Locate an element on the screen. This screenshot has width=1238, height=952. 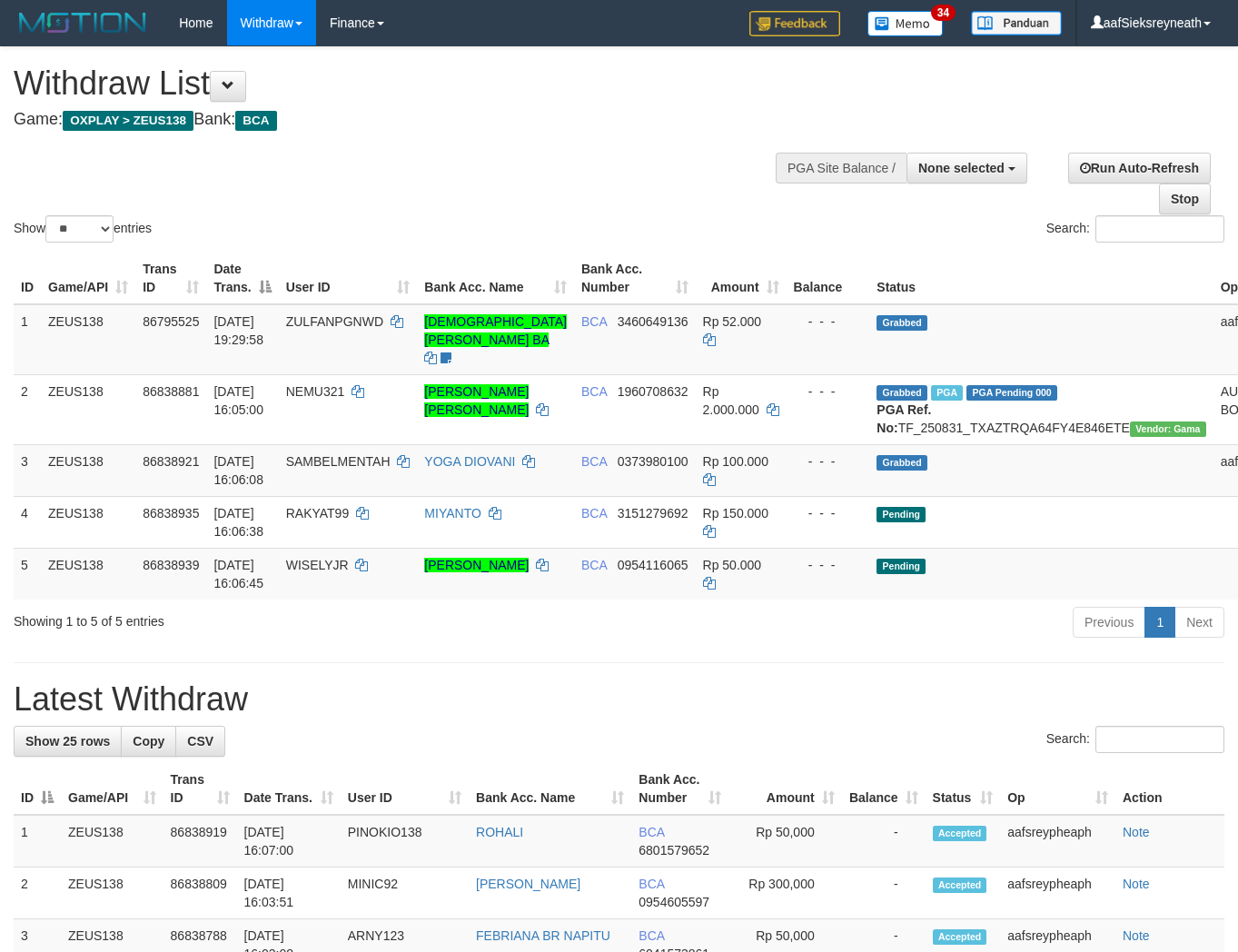
th: Balance is located at coordinates (828, 278).